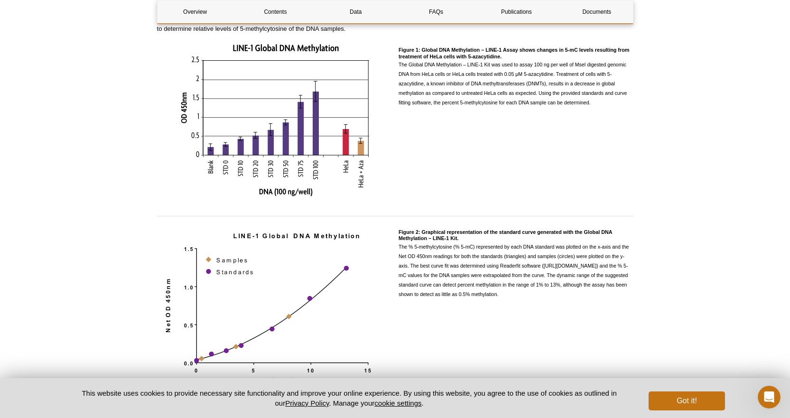 Image resolution: width=790 pixels, height=418 pixels. What do you see at coordinates (512, 84) in the screenshot?
I see `span: The Global DNA Methylation – LINE-1 Kit was used to assay 100 ng per well of MseI digested genomi...` at bounding box center [512, 84].